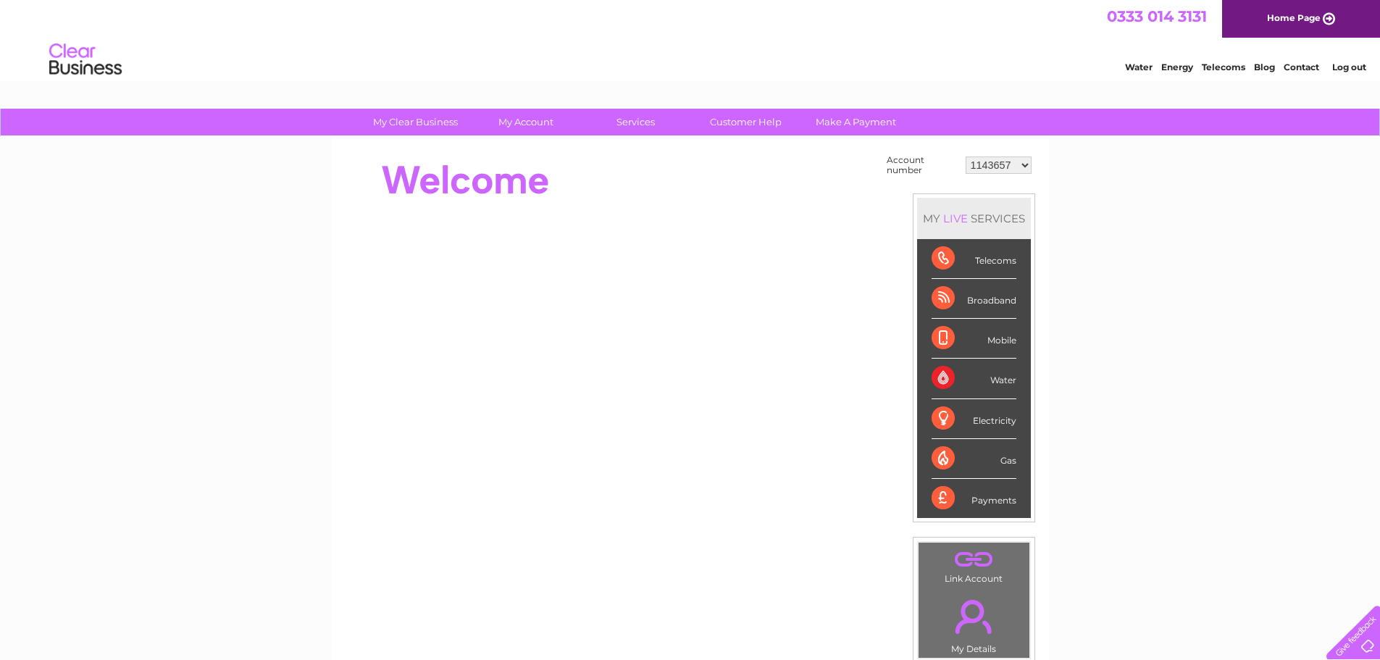  Describe the element at coordinates (85, 59) in the screenshot. I see `img: logo.png` at that location.